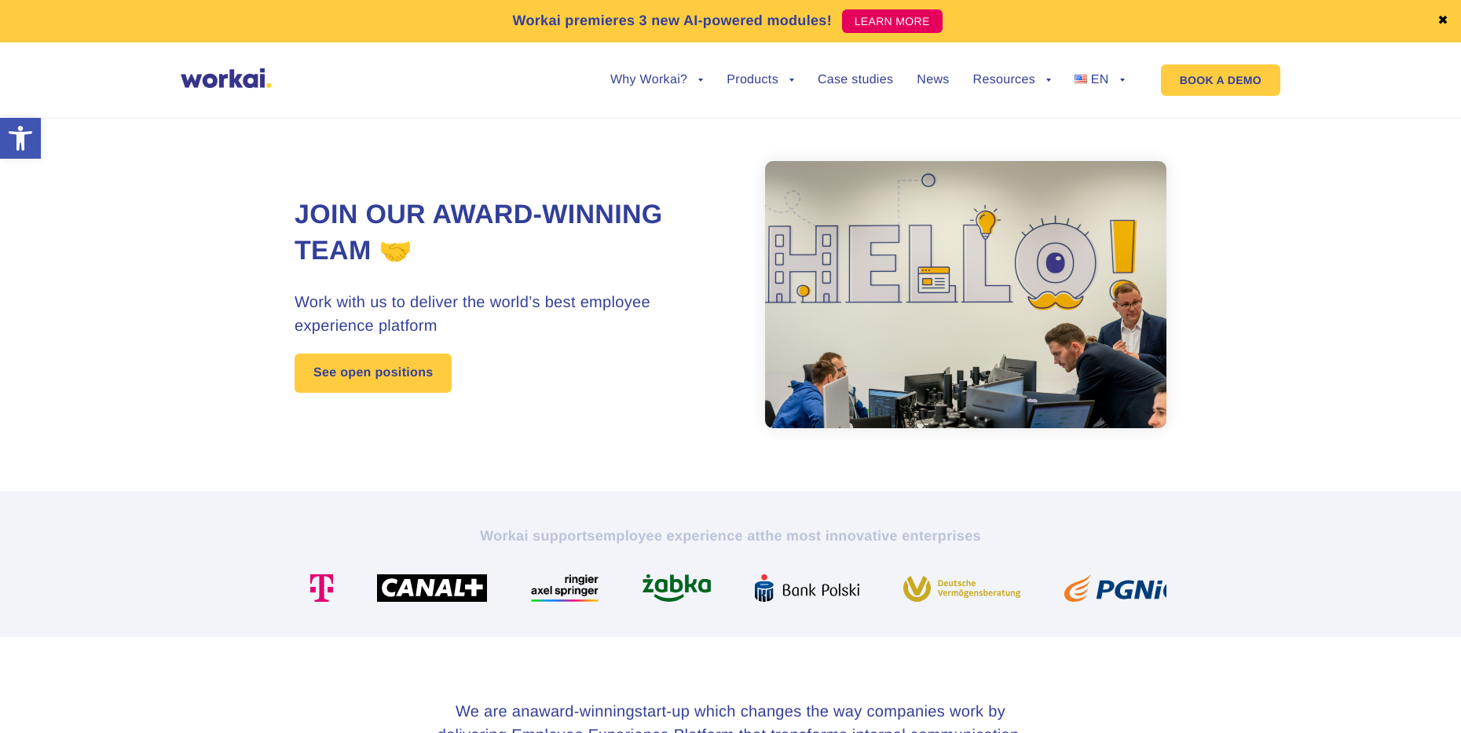 This screenshot has width=1461, height=733. Describe the element at coordinates (657, 80) in the screenshot. I see `a: Why Workai?` at that location.